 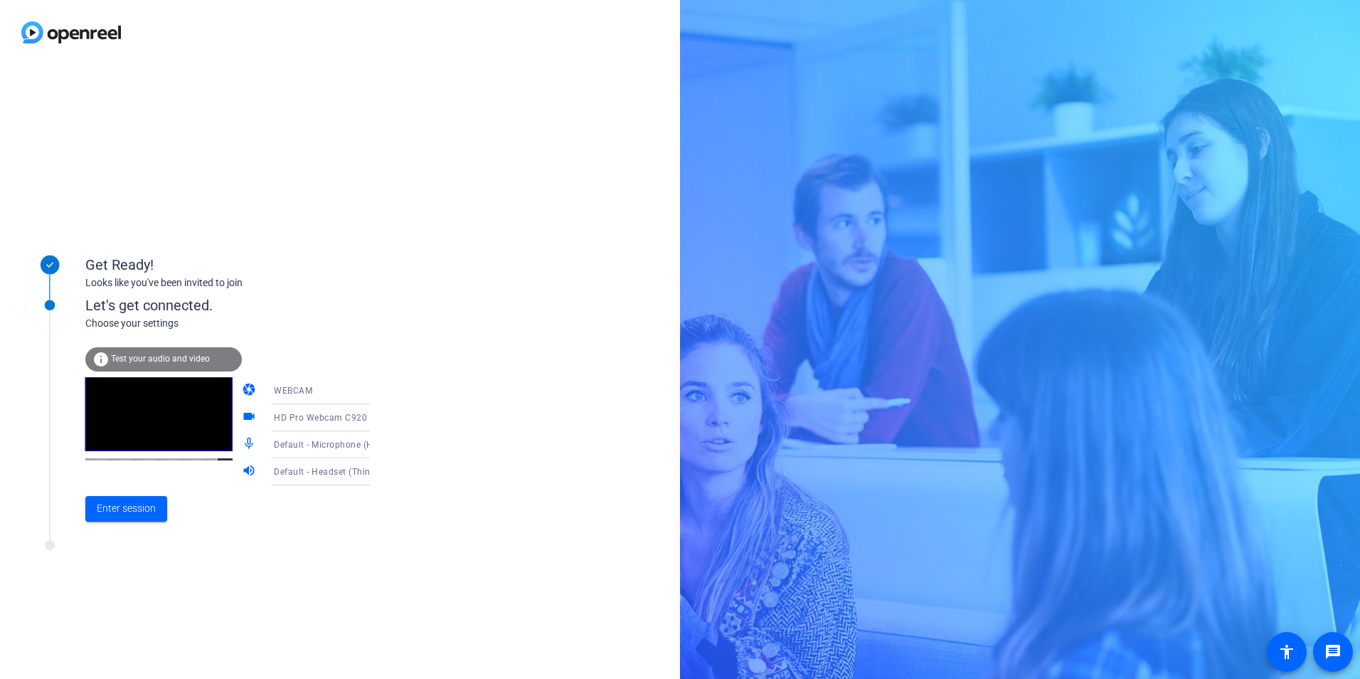 What do you see at coordinates (1287, 652) in the screenshot?
I see `mat-icon: accessibility` at bounding box center [1287, 652].